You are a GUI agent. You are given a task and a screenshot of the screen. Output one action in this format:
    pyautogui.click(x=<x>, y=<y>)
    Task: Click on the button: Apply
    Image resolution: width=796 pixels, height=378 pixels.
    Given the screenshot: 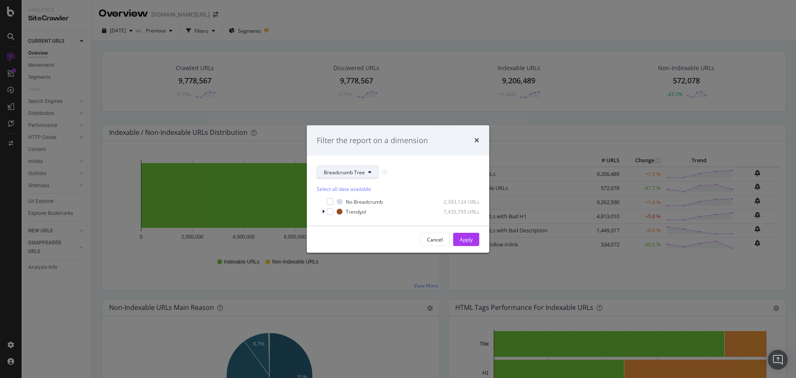 What is the action you would take?
    pyautogui.click(x=466, y=239)
    